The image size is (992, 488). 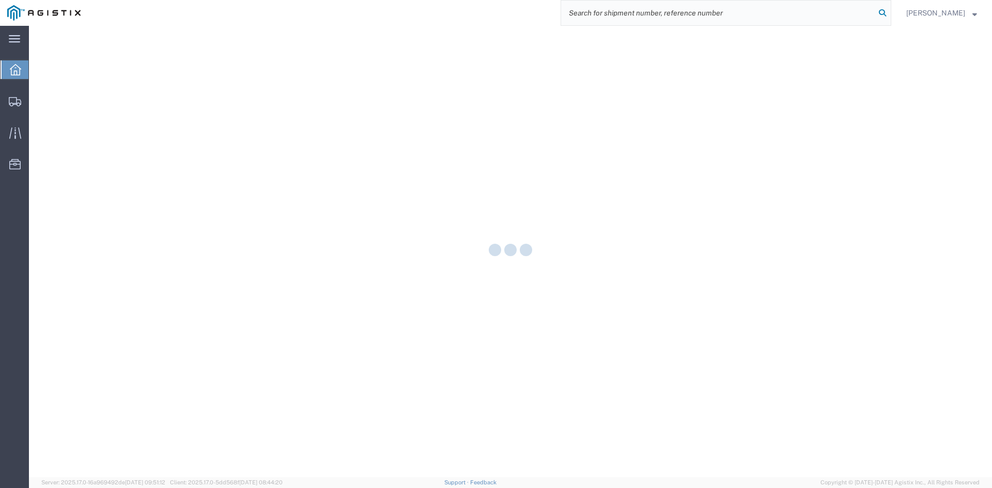 I want to click on input: Search for shipment number, reference number, so click(x=718, y=13).